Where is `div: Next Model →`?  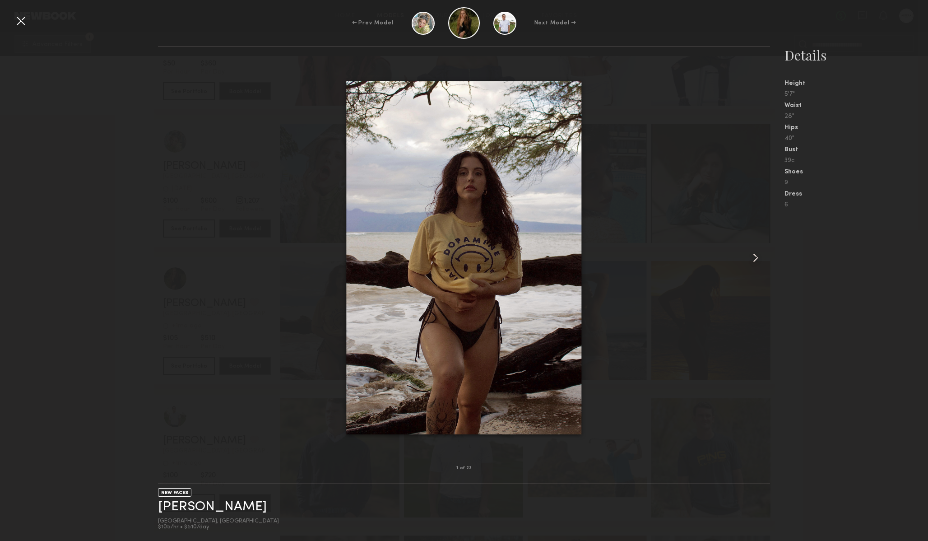 div: Next Model → is located at coordinates (555, 23).